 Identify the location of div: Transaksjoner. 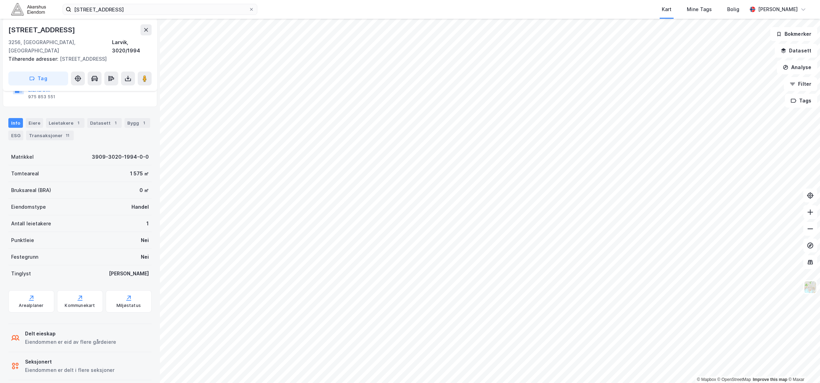
(50, 136).